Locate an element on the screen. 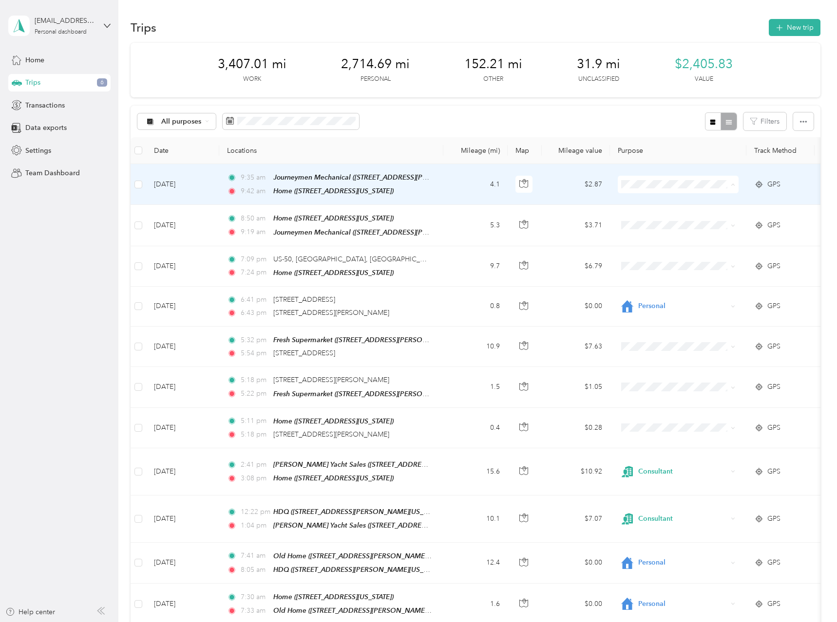 The image size is (837, 622). th: Locations is located at coordinates (331, 150).